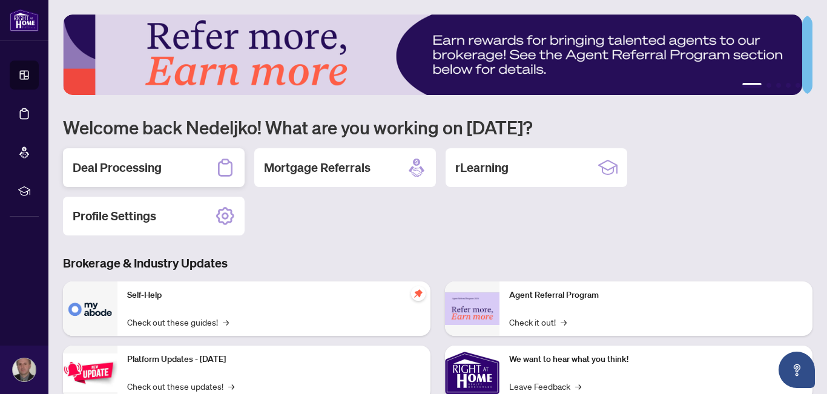 Image resolution: width=827 pixels, height=394 pixels. Describe the element at coordinates (545, 386) in the screenshot. I see `a: Leave Feedback→` at that location.